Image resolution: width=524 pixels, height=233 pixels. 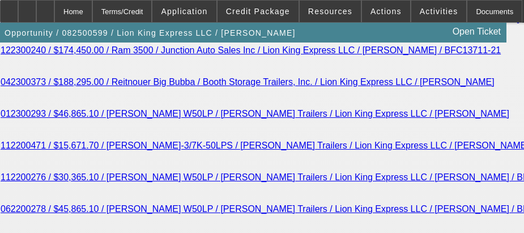 I want to click on span: Activities, so click(x=439, y=11).